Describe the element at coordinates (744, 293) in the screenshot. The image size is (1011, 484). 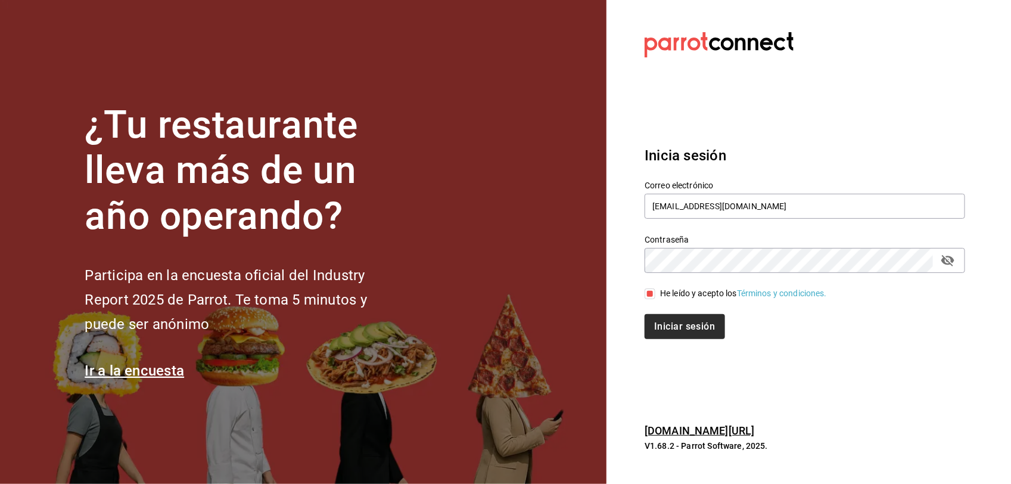
I see `div: He leído y acepto los` at that location.